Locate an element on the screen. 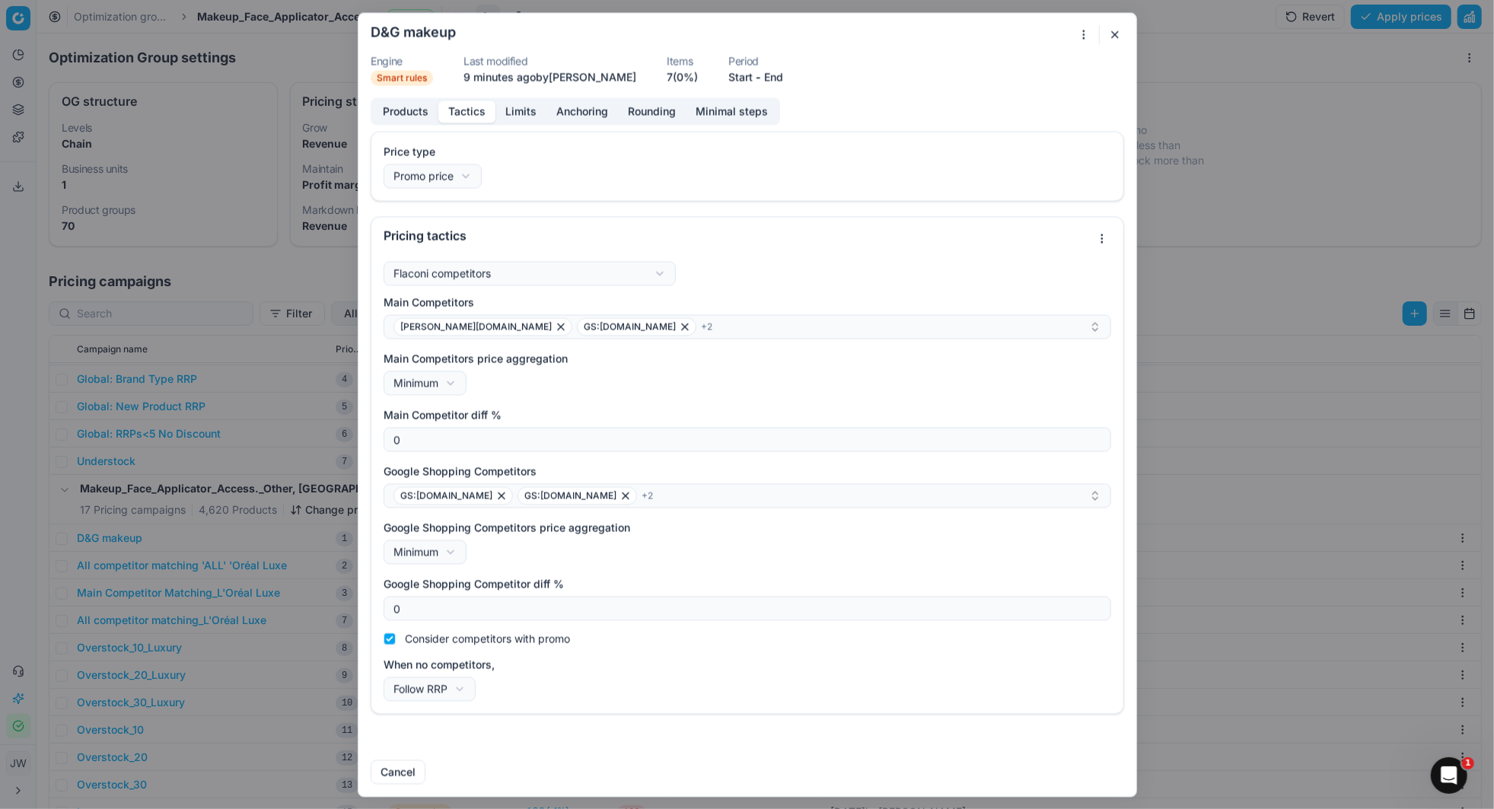 Image resolution: width=1494 pixels, height=809 pixels. div: Pricing tactics is located at coordinates (737, 235).